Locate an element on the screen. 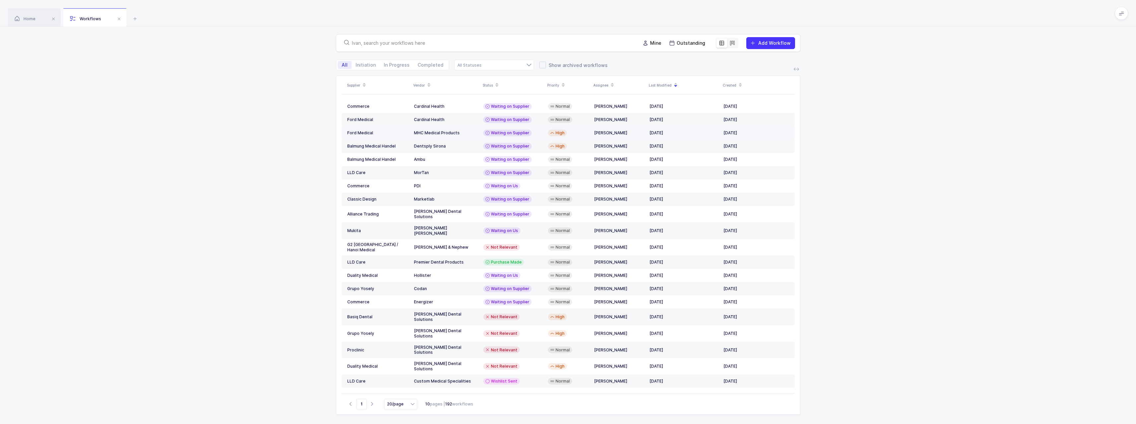  span: Home is located at coordinates (25, 19).